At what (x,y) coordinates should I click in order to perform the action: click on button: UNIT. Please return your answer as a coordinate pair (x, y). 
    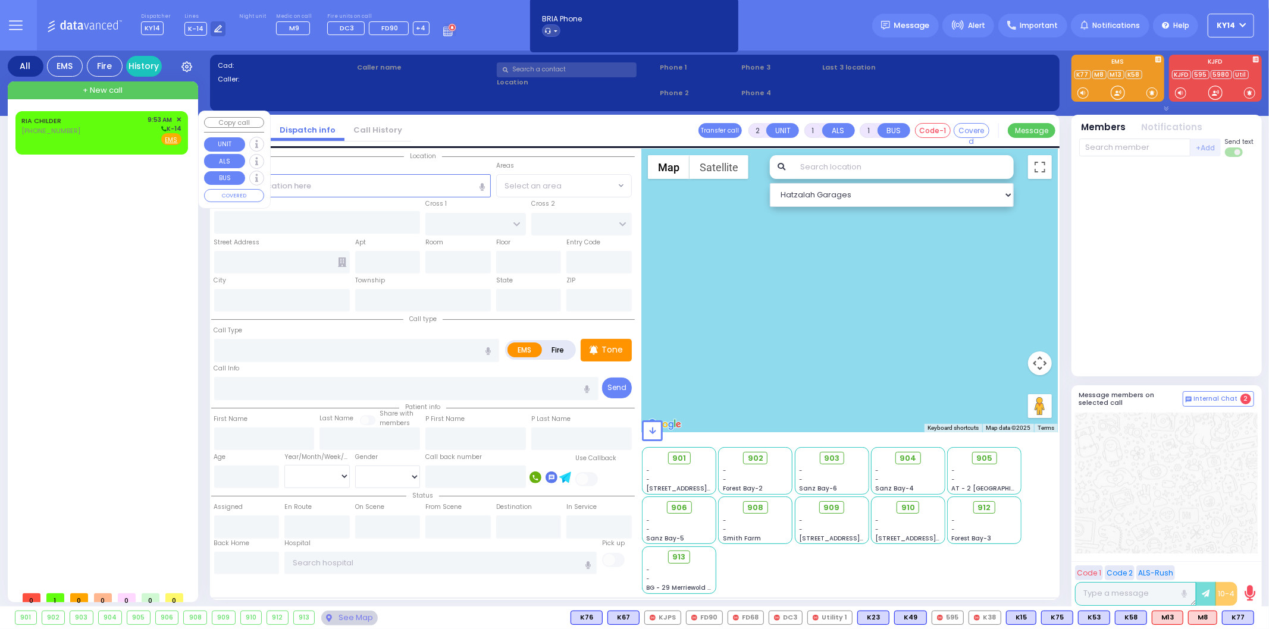
    Looking at the image, I should click on (782, 130).